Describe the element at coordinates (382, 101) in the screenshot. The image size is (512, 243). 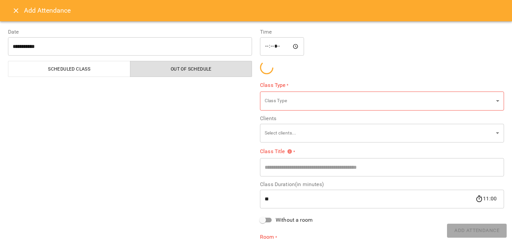
I see `div: Class Type` at that location.